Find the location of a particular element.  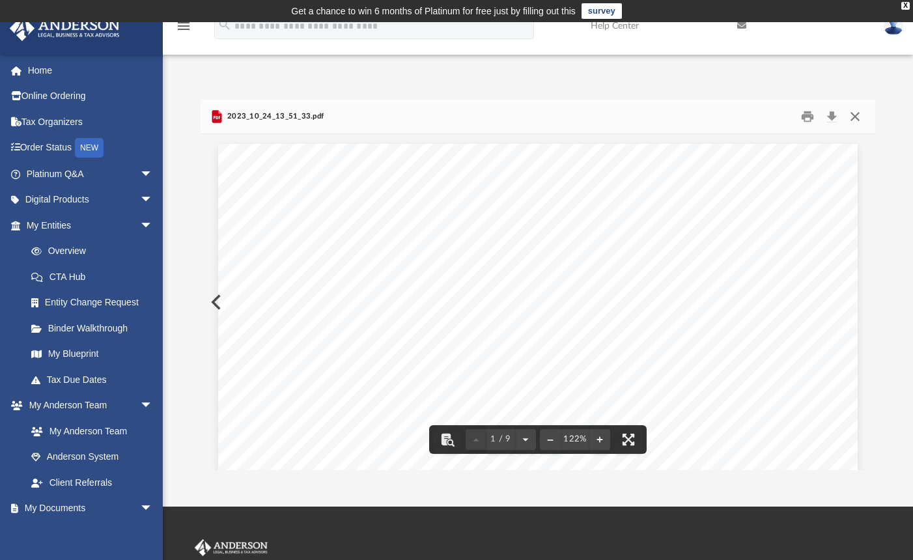

button: Zoom out is located at coordinates (550, 439).